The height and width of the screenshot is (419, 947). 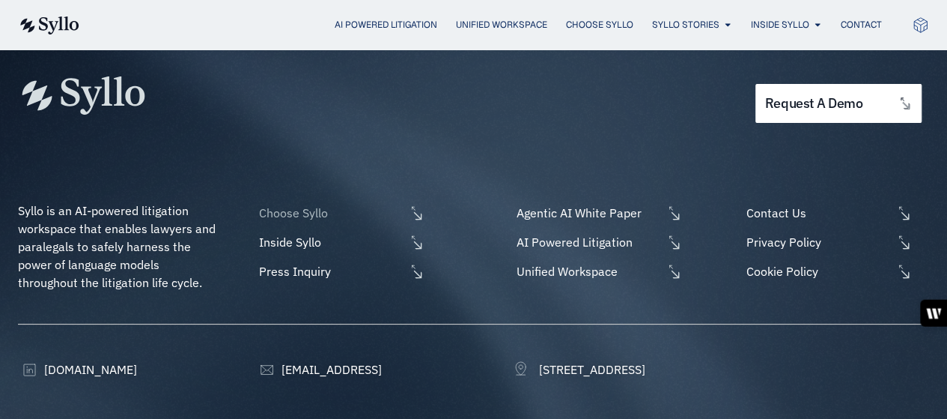 What do you see at coordinates (818, 242) in the screenshot?
I see `span: Privacy Policy` at bounding box center [818, 242].